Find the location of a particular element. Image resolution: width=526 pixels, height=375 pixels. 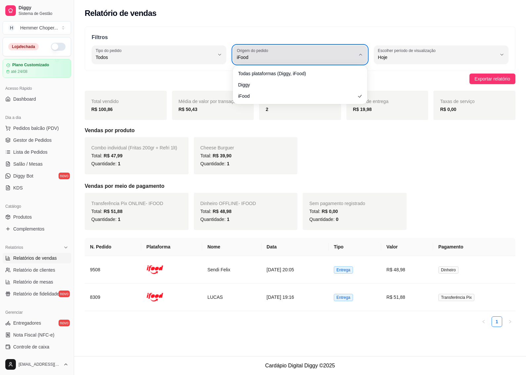

span: left is located at coordinates (484, 321).